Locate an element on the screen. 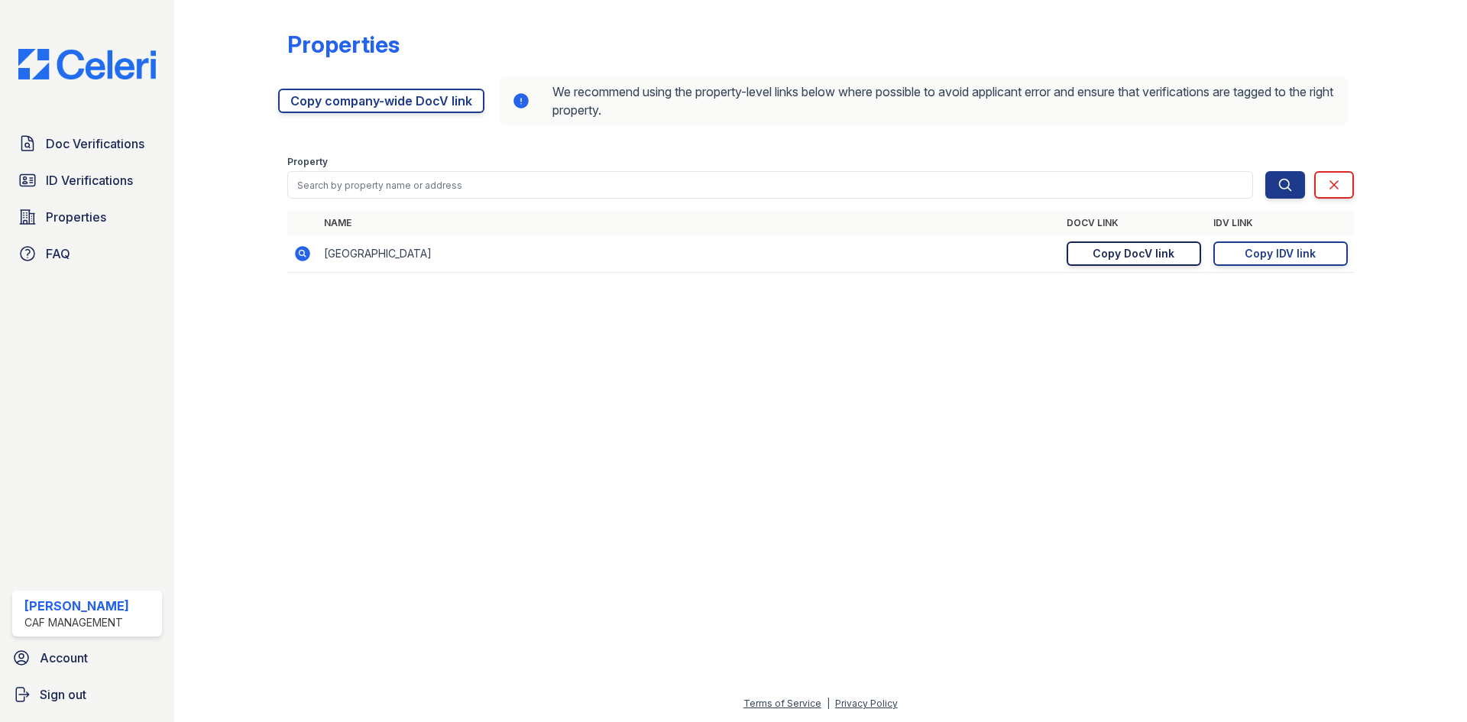  a: Terms of Service is located at coordinates (783, 703).